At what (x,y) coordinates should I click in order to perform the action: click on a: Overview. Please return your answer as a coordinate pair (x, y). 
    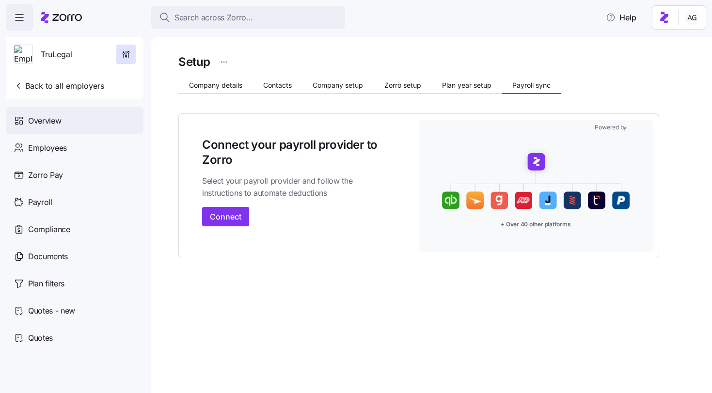
    Looking at the image, I should click on (75, 121).